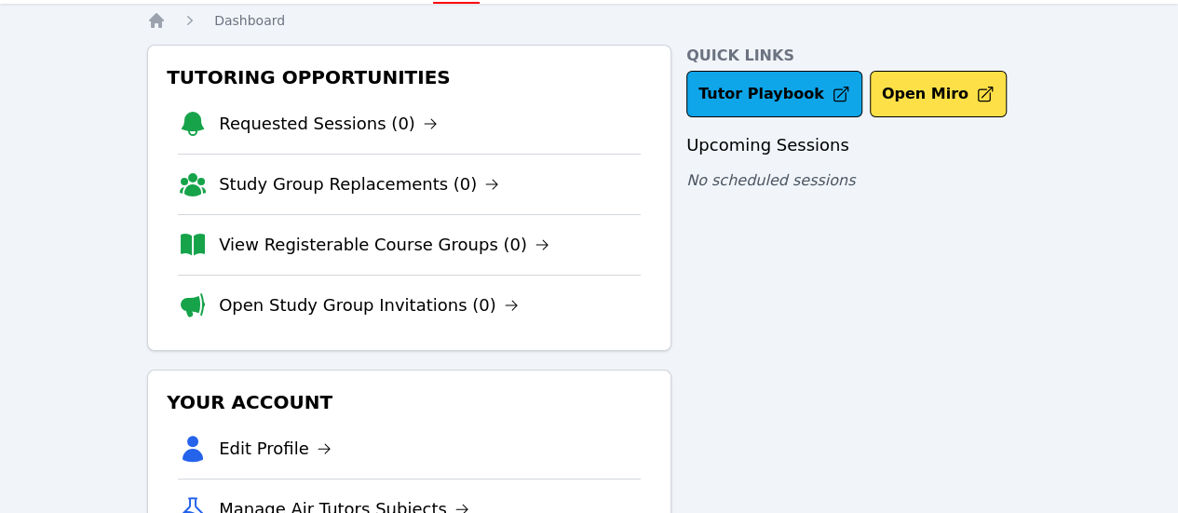  Describe the element at coordinates (328, 124) in the screenshot. I see `a: Requested Sessions (0)` at that location.